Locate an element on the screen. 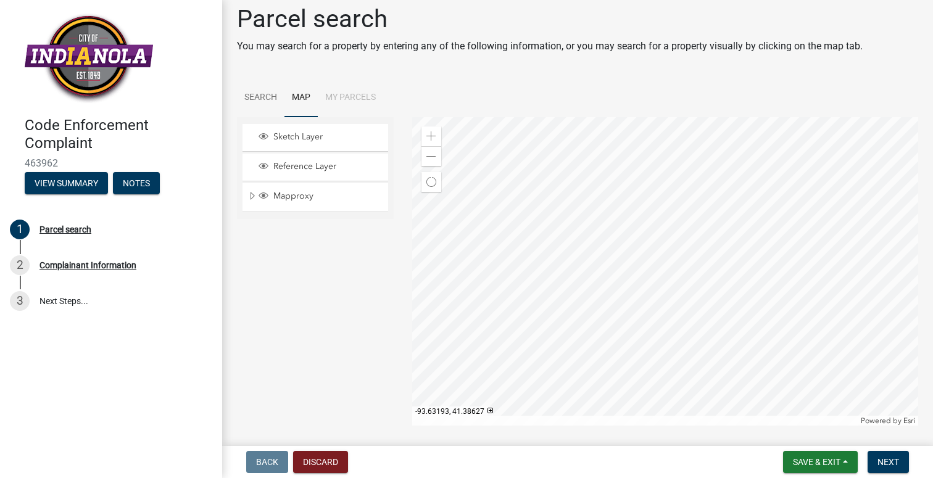  p: You may search for a property by entering any of the following information, or you may search for... is located at coordinates (550, 46).